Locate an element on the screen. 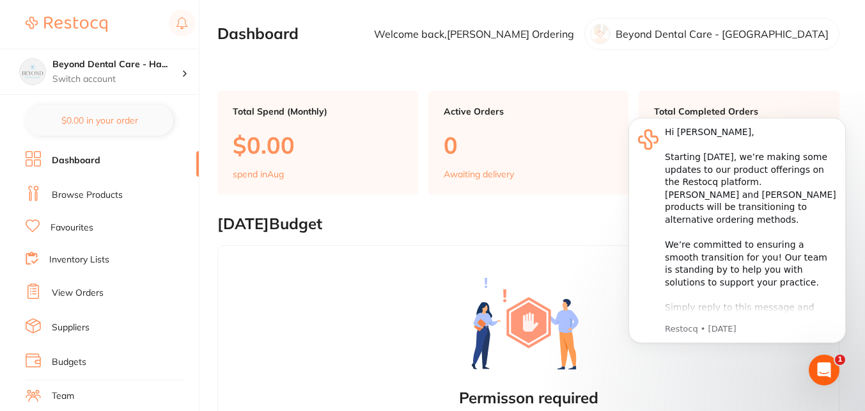 The image size is (865, 411). a: Restocq Logo is located at coordinates (67, 24).